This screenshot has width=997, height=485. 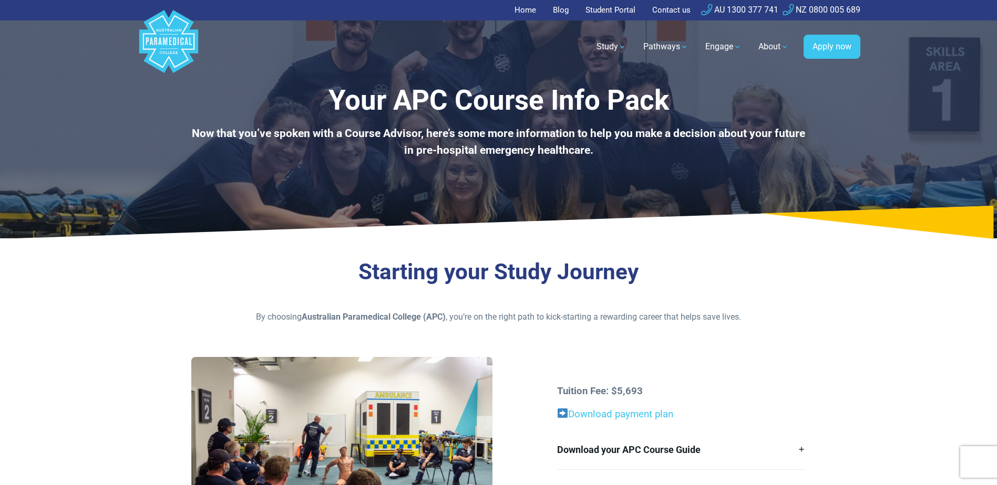 What do you see at coordinates (599, 391) in the screenshot?
I see `strong: Tuition Fee: $5,693` at bounding box center [599, 391].